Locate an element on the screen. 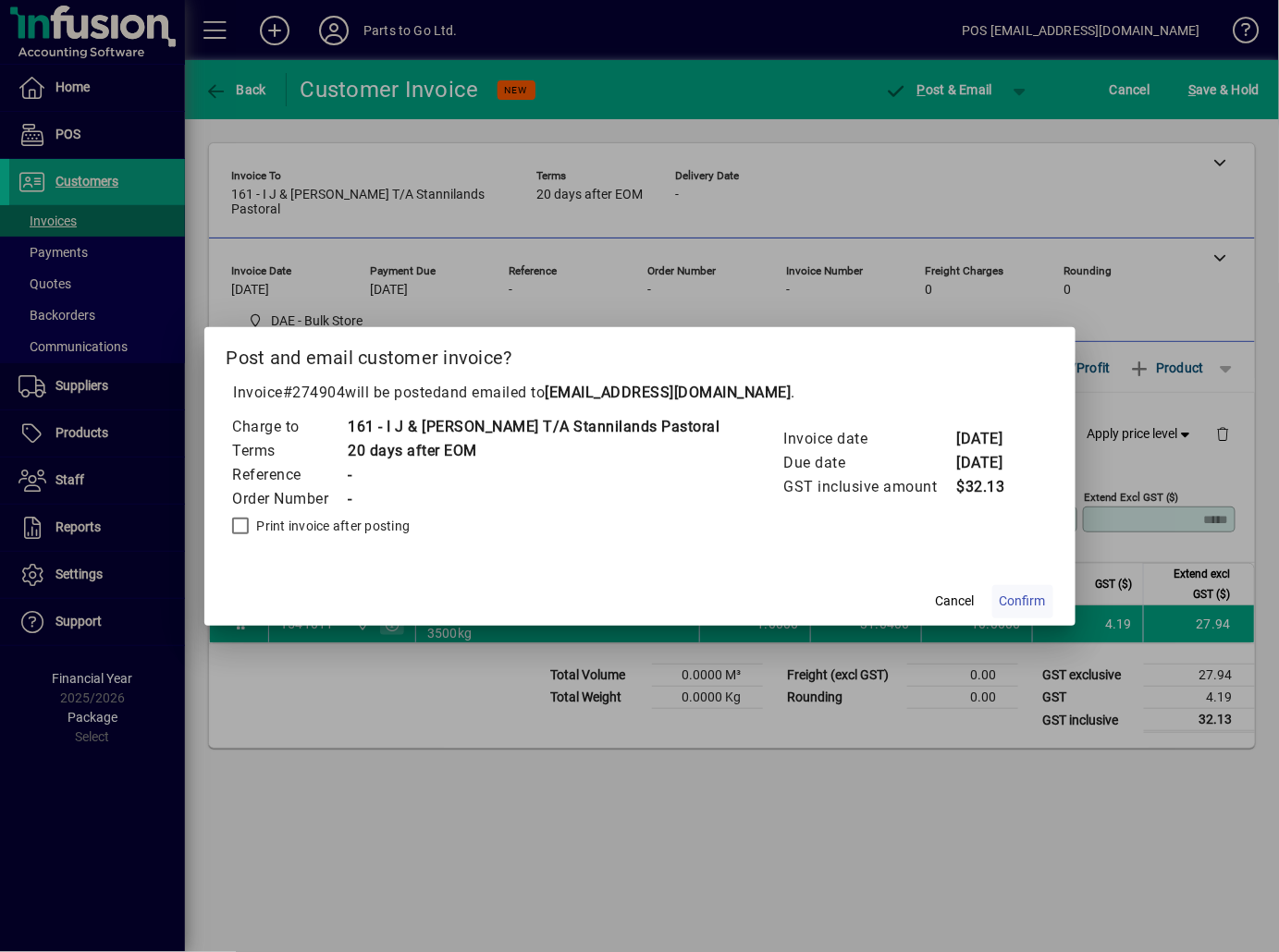 This screenshot has width=1279, height=952. h2: Post and email customer invoice? is located at coordinates (640, 355).